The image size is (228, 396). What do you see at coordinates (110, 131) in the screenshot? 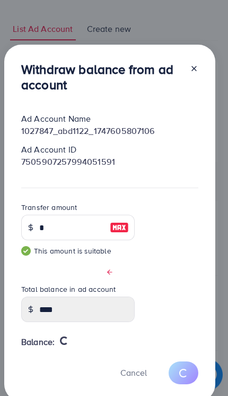
I see `div: 1027847_abd1122_1747605807106` at bounding box center [110, 131].